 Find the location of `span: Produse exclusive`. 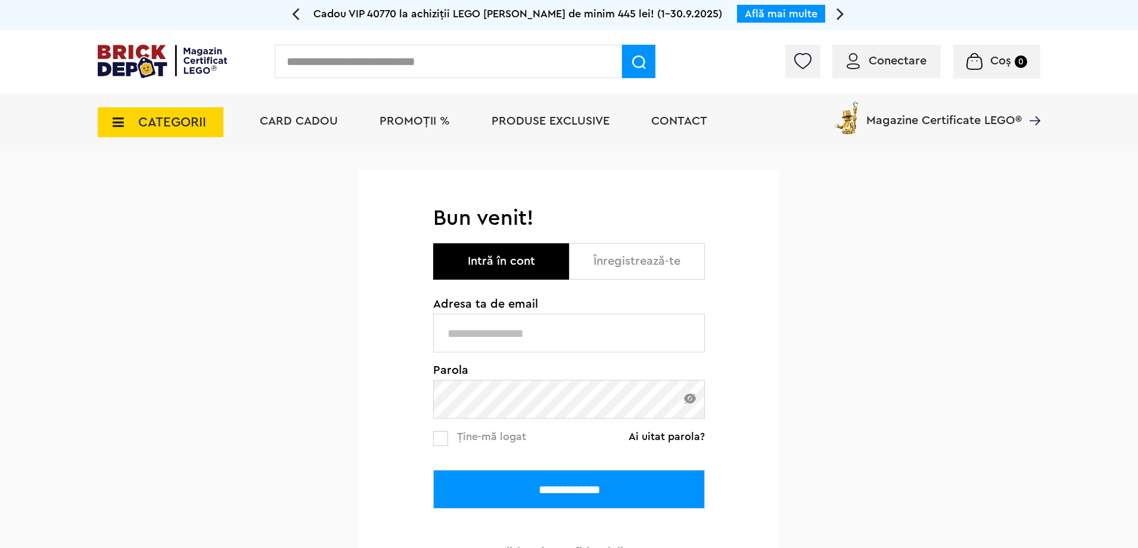

span: Produse exclusive is located at coordinates (551, 121).